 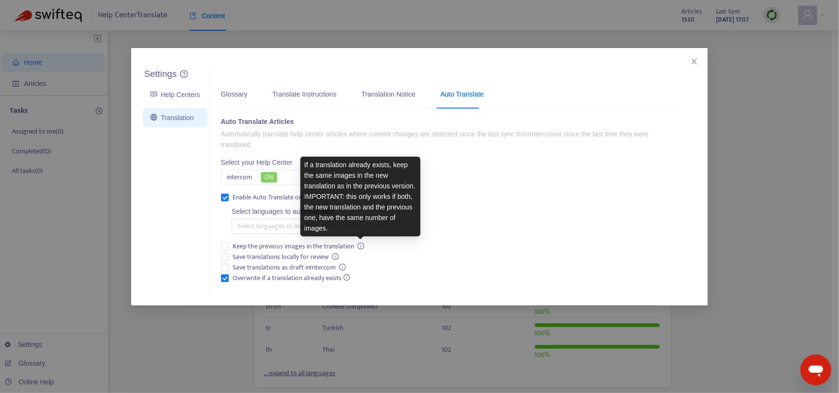 What do you see at coordinates (694, 61) in the screenshot?
I see `span: close` at bounding box center [694, 61].